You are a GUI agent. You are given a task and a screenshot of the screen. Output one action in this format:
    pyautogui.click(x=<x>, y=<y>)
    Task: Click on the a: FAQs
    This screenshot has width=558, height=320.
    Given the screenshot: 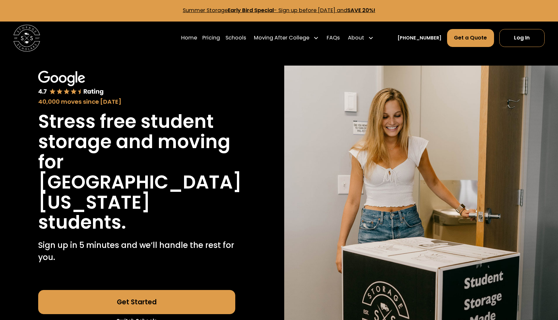 What is the action you would take?
    pyautogui.click(x=333, y=38)
    